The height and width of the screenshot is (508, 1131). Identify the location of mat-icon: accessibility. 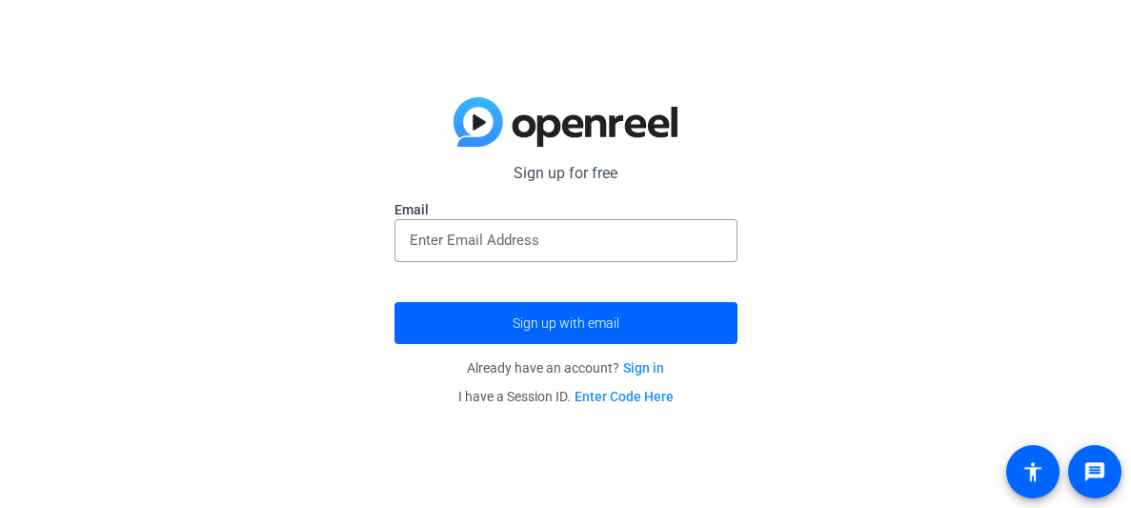
(1033, 472).